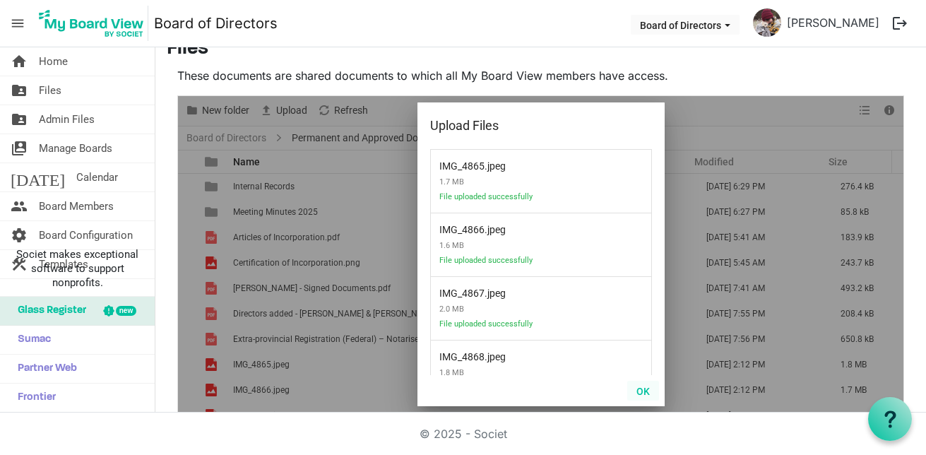 The image size is (926, 455). Describe the element at coordinates (126, 311) in the screenshot. I see `div: new` at that location.